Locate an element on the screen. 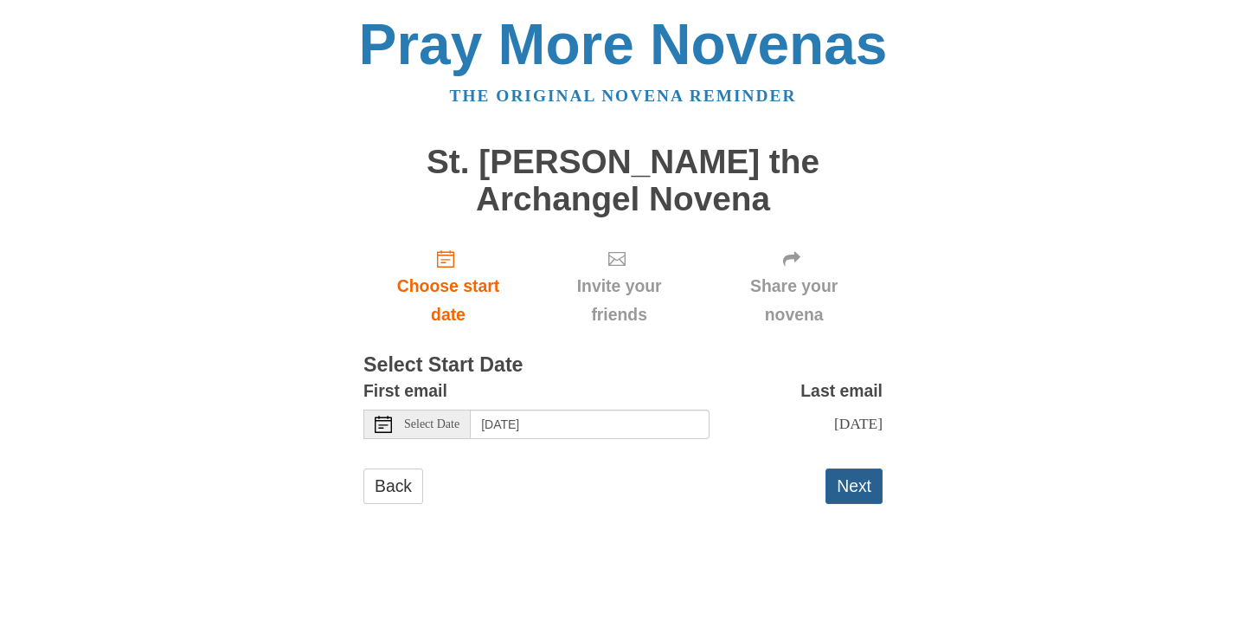 The height and width of the screenshot is (640, 1246). a: The original novena reminder is located at coordinates (623, 95).